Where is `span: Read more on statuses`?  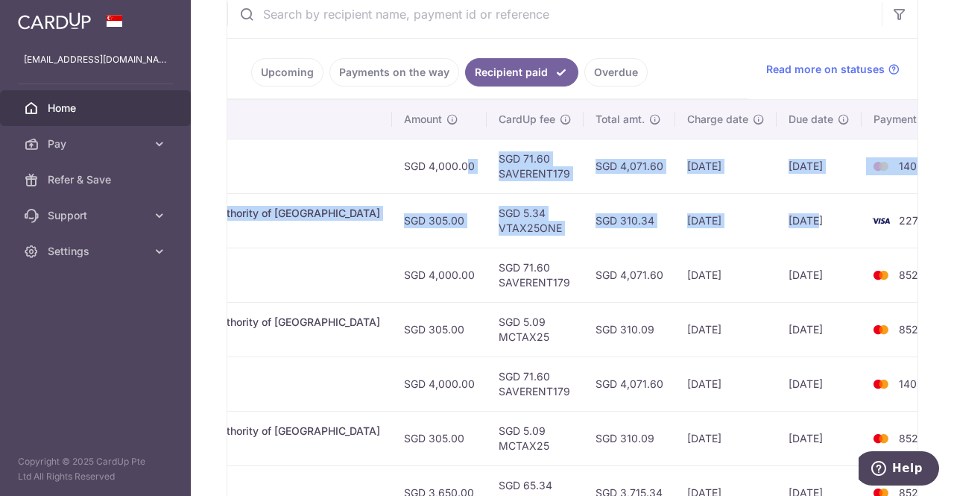
span: Read more on statuses is located at coordinates (825, 69).